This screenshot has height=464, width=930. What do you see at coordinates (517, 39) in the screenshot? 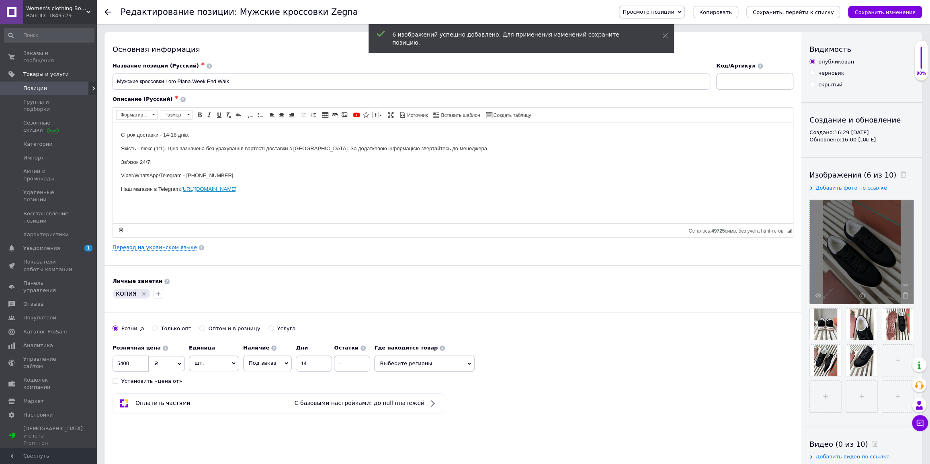
I see `div: 6 изображений успешно добавлено. Для применения изменений сохраните позицию.` at bounding box center [517, 39].